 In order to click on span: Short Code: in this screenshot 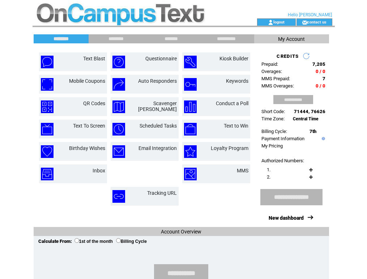, I will do `click(273, 111)`.